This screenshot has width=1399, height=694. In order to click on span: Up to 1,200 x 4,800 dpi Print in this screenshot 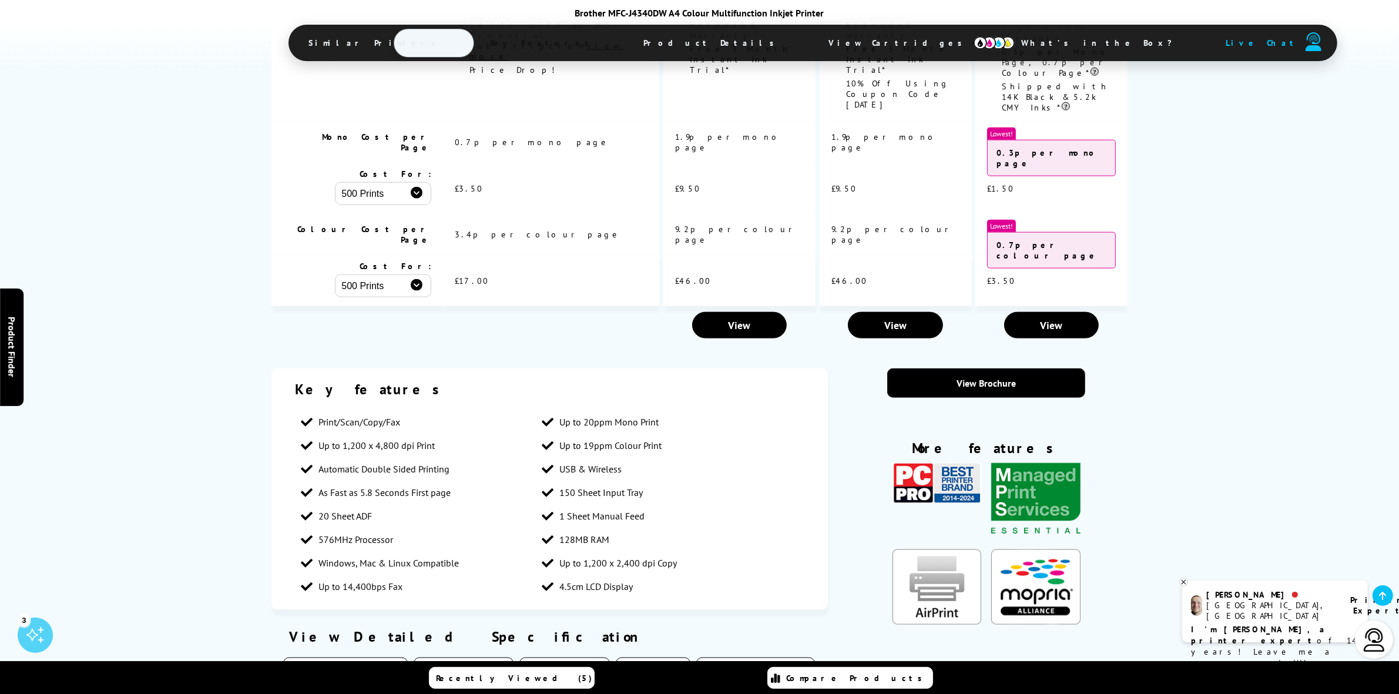, I will do `click(377, 445)`.